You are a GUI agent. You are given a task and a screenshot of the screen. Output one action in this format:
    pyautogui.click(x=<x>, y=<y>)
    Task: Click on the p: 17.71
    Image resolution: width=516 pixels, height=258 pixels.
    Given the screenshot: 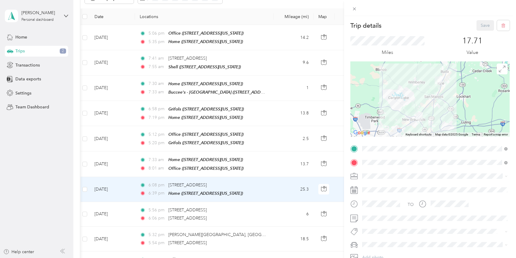 What is the action you would take?
    pyautogui.click(x=472, y=41)
    